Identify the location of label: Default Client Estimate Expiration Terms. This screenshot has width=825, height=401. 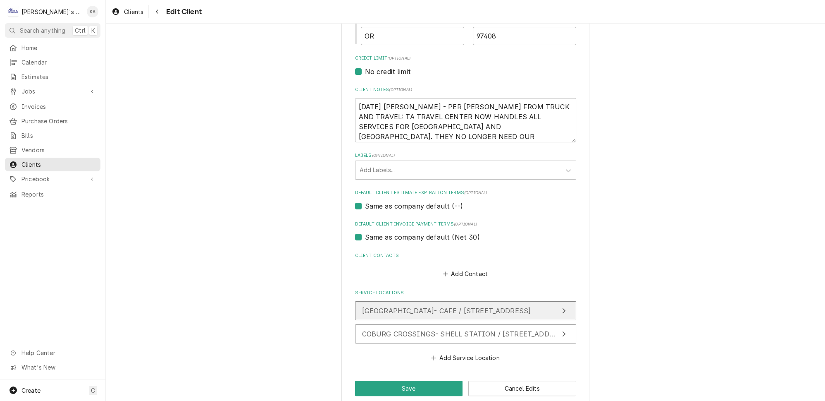
(466, 193).